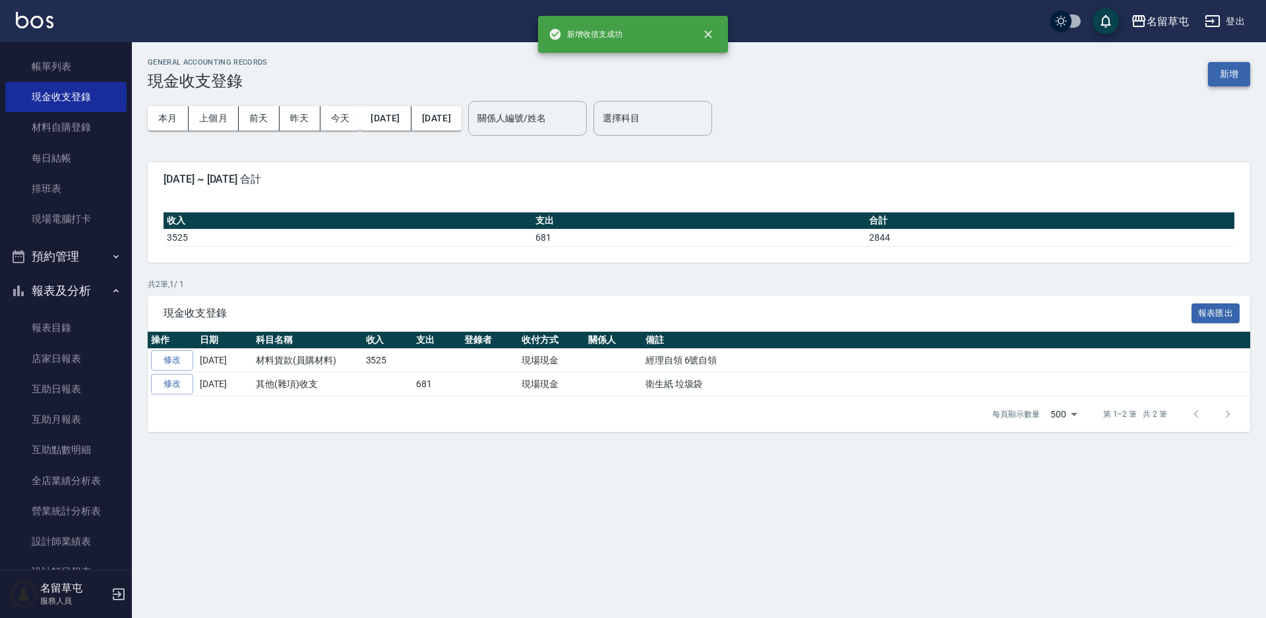 Image resolution: width=1266 pixels, height=618 pixels. I want to click on a: 店家日報表, so click(66, 359).